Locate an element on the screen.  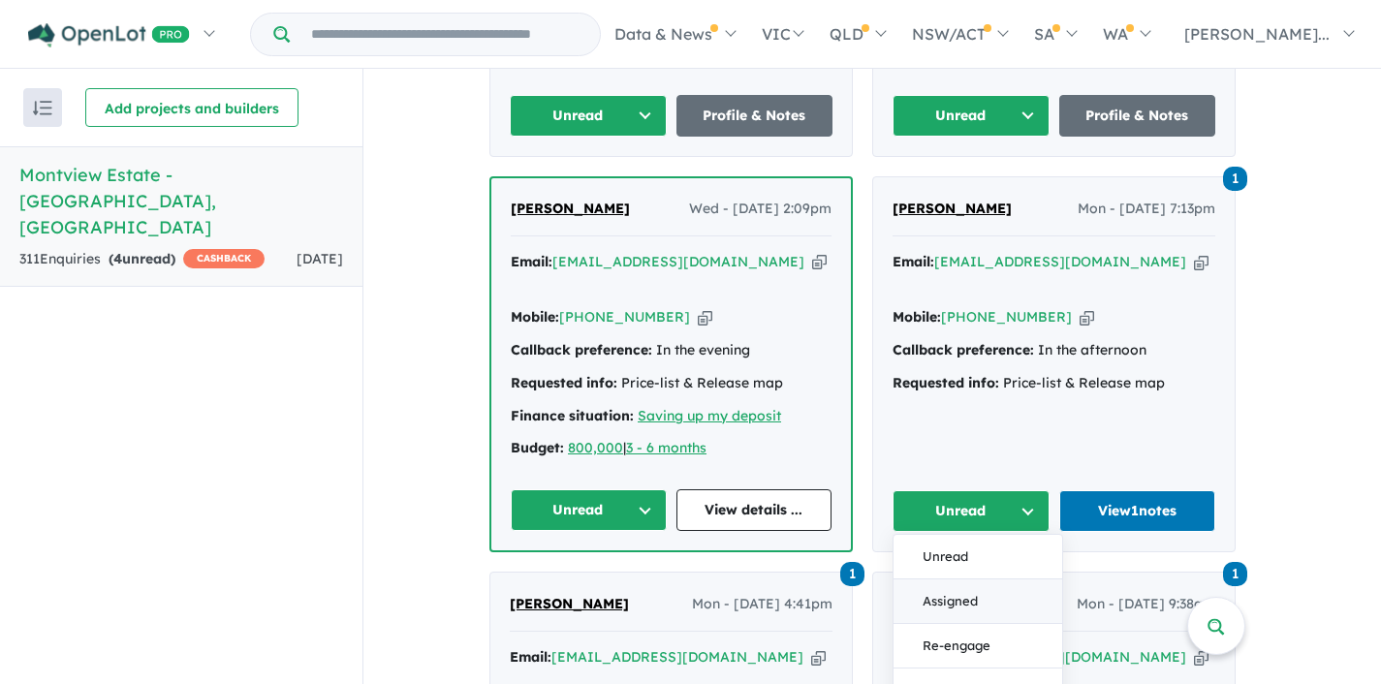
div: In the evening is located at coordinates (671, 351).